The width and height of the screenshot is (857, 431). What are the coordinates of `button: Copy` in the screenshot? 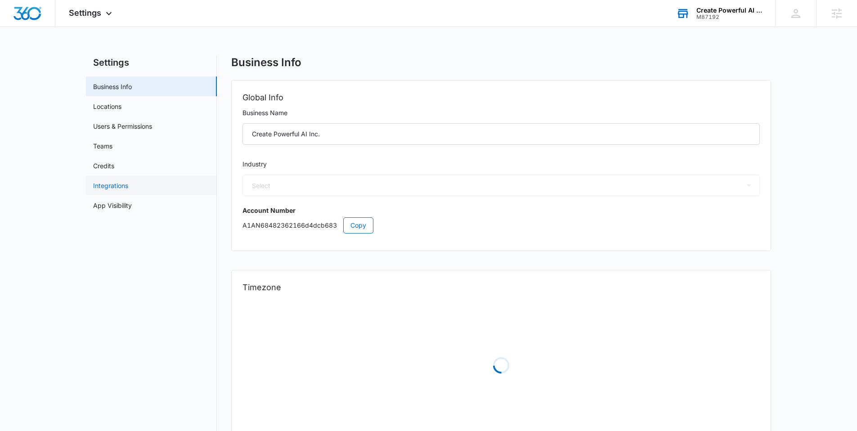 It's located at (358, 225).